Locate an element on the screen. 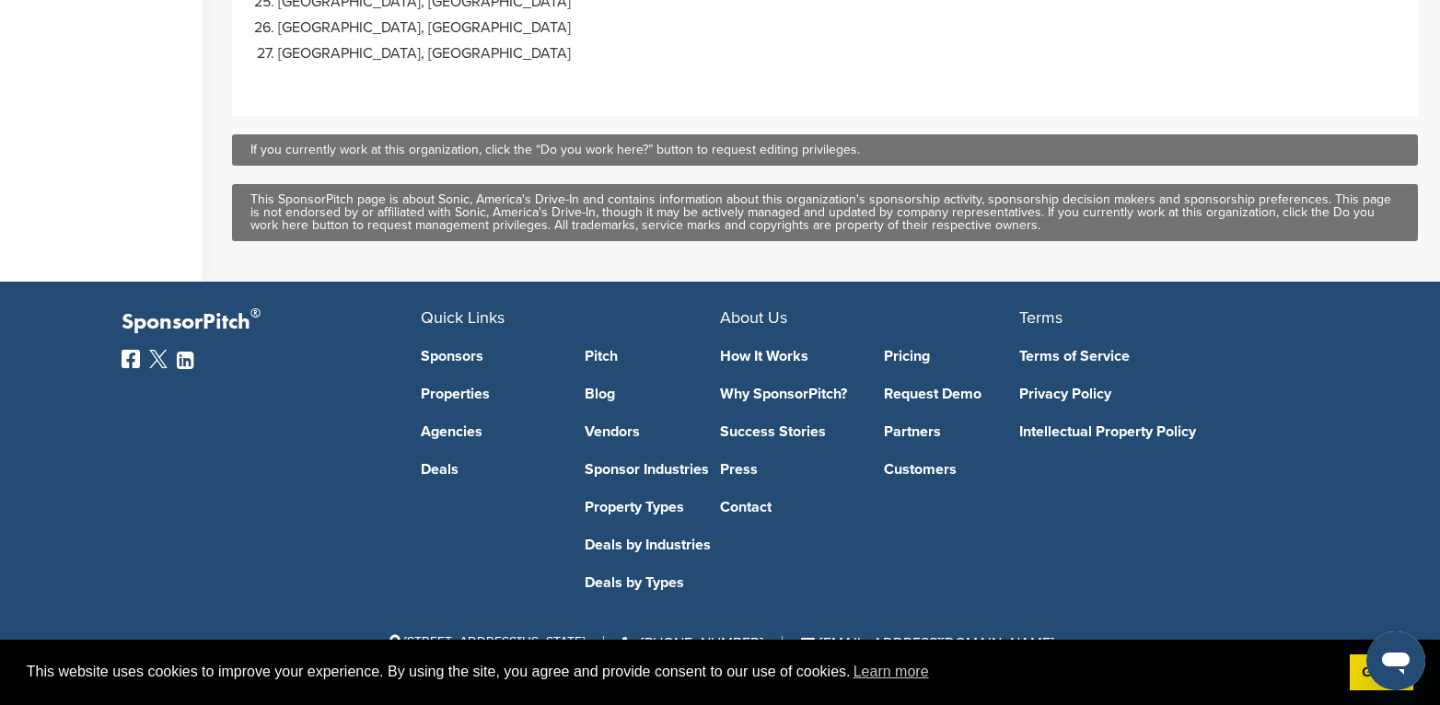 The height and width of the screenshot is (705, 1440). a: Pricing is located at coordinates (952, 356).